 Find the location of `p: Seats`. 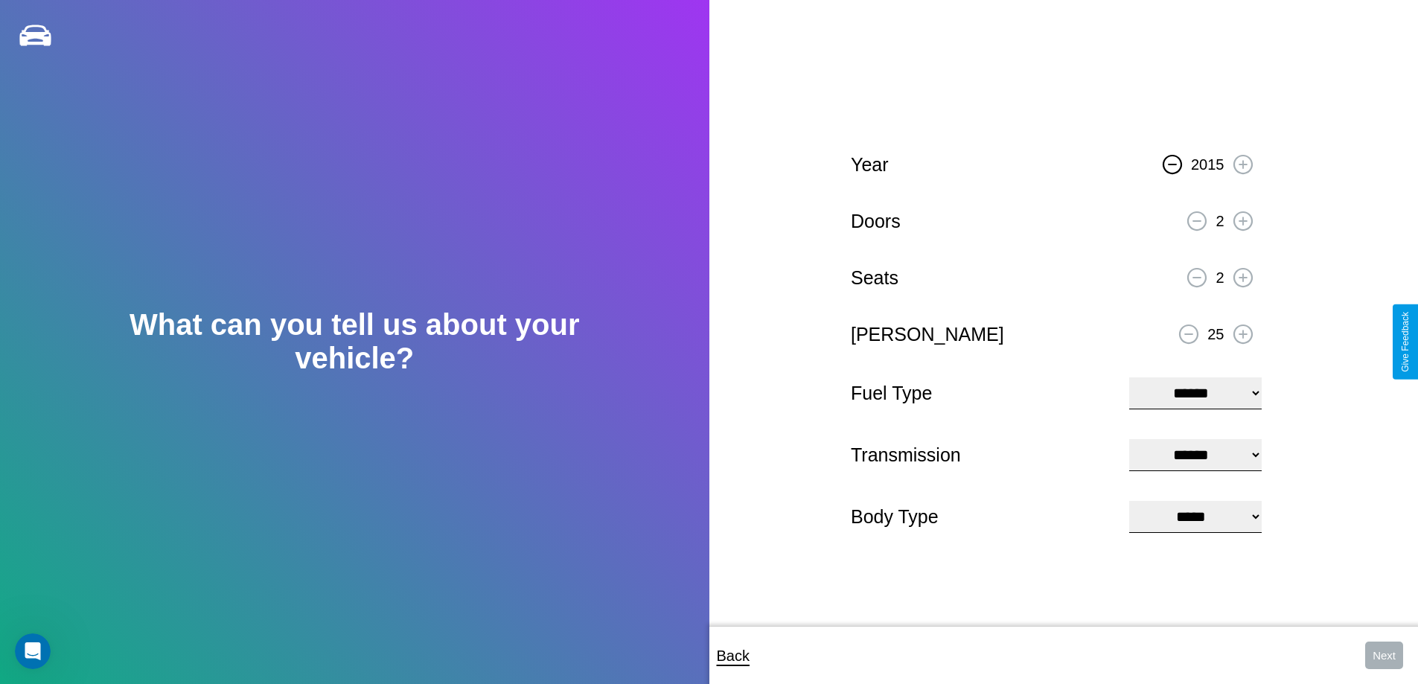

p: Seats is located at coordinates (875, 278).